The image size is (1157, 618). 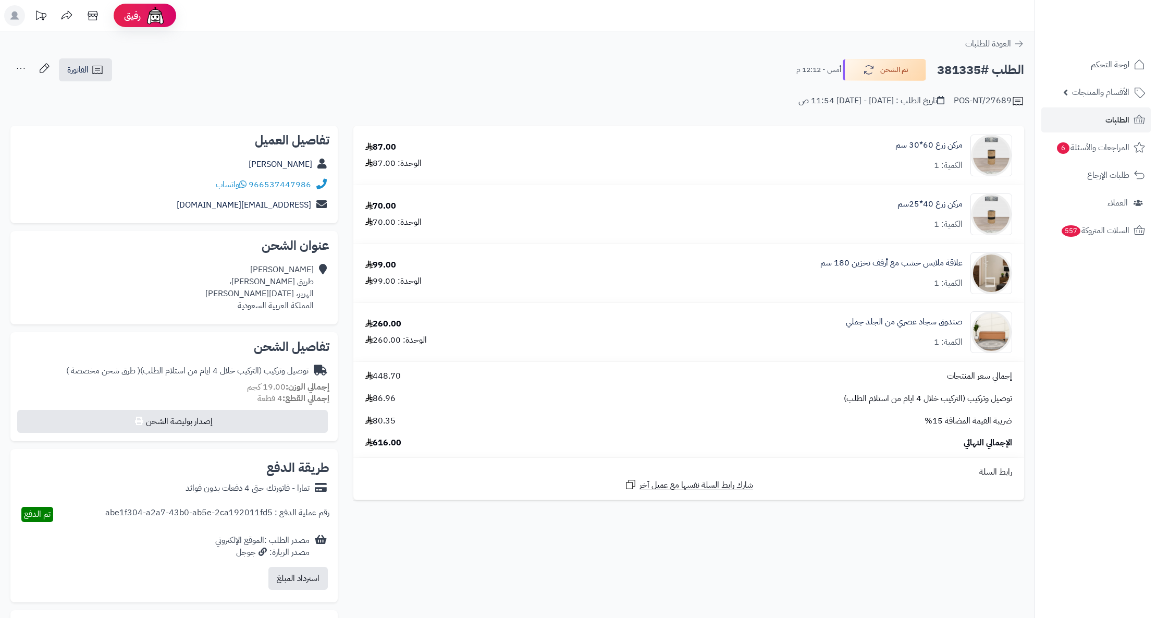 I want to click on span: 6, so click(x=1063, y=148).